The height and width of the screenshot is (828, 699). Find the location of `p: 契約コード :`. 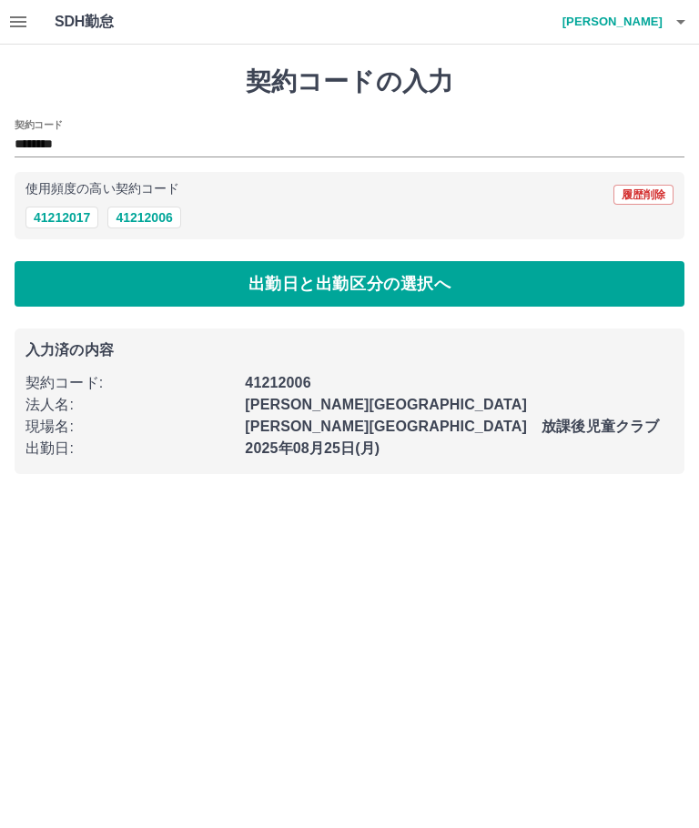

p: 契約コード : is located at coordinates (129, 383).